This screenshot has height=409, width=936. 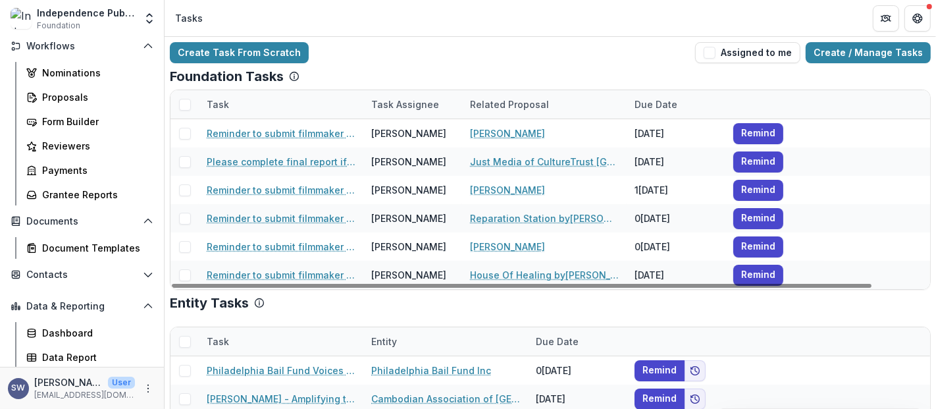 What do you see at coordinates (82, 221) in the screenshot?
I see `button: Open Documents` at bounding box center [82, 221].